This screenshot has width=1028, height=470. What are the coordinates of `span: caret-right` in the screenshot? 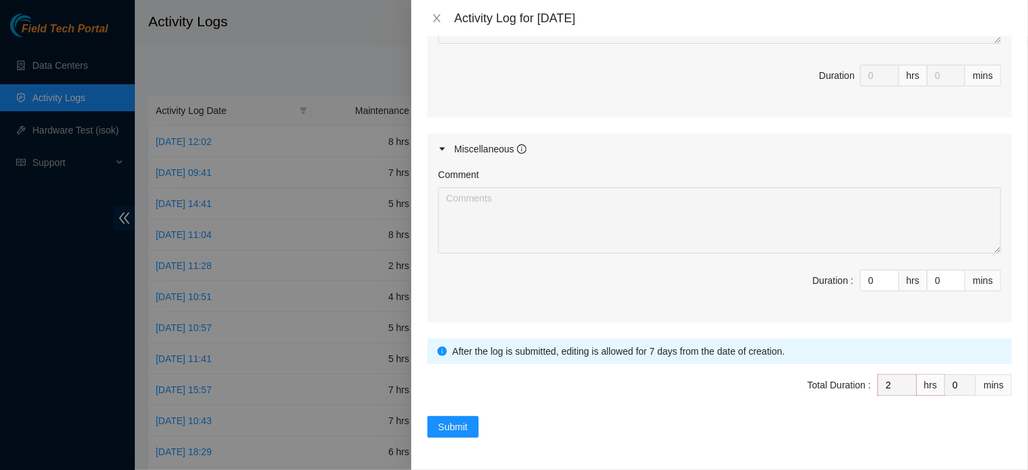 It's located at (442, 149).